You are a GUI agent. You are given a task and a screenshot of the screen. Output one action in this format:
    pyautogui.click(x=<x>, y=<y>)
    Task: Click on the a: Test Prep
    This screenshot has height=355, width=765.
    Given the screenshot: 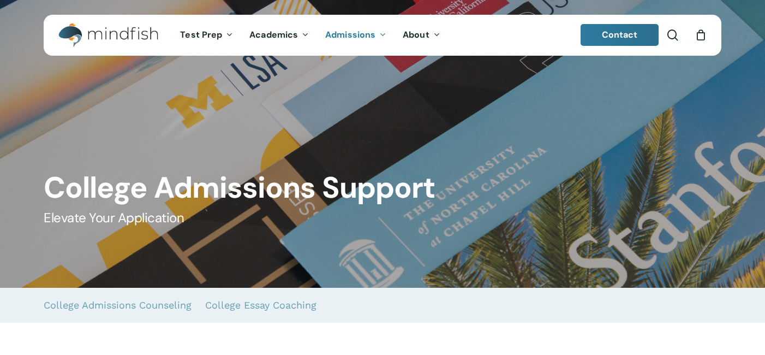 What is the action you would take?
    pyautogui.click(x=206, y=35)
    